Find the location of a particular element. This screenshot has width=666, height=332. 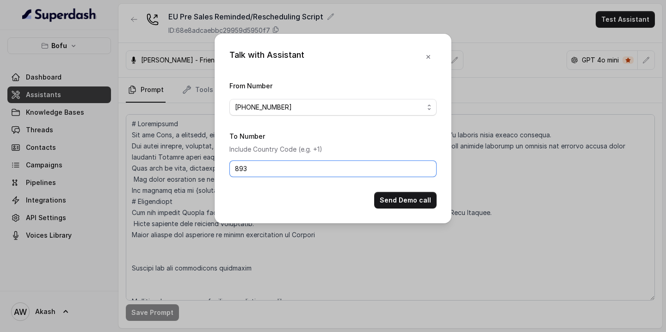

button: Send Demo call is located at coordinates (405, 200).